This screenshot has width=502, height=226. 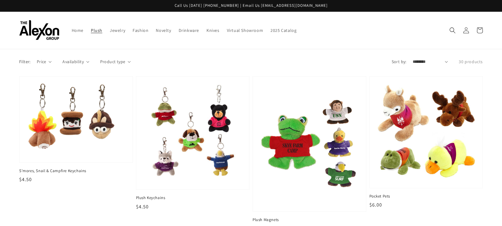 I want to click on a: Virtual Showroom, so click(x=245, y=30).